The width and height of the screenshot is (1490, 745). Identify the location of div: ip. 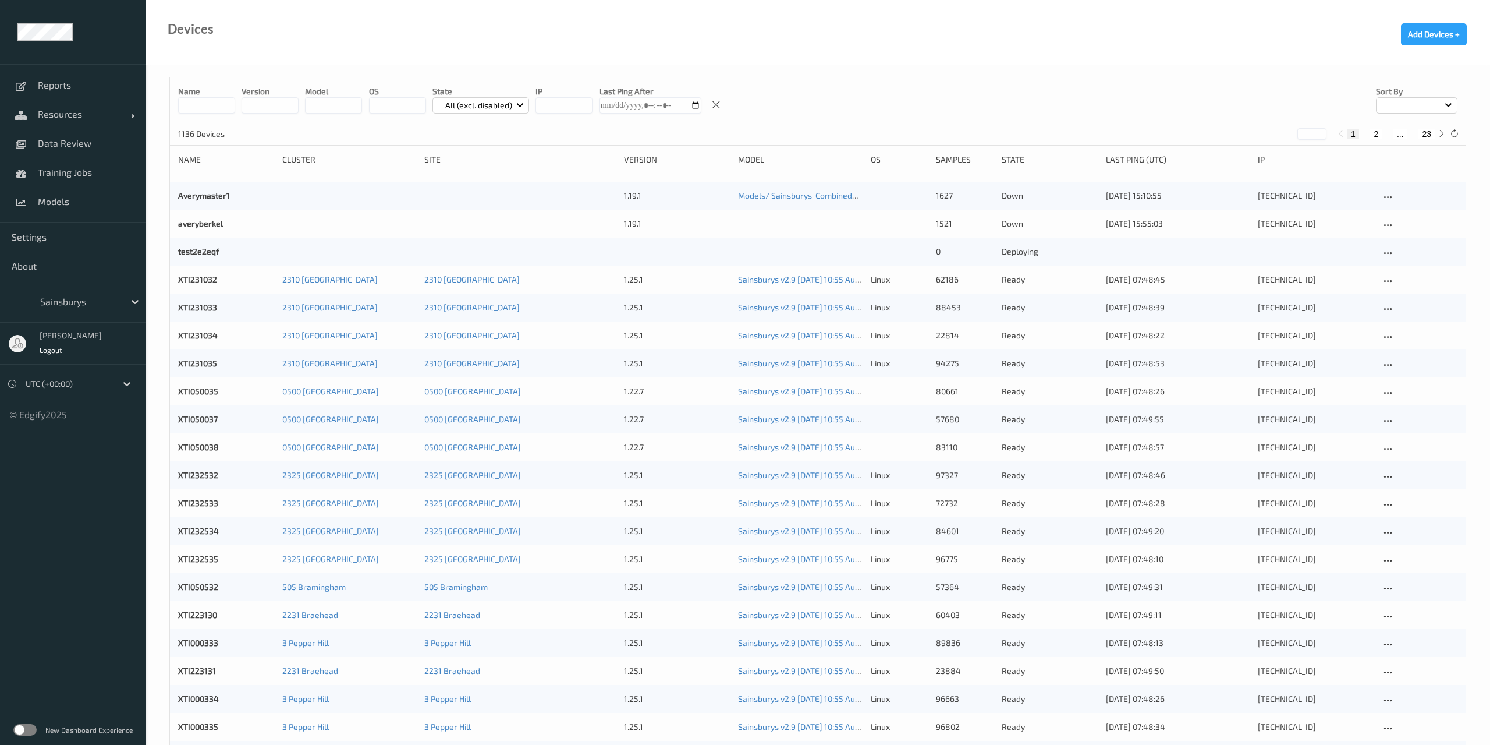
(1316, 159).